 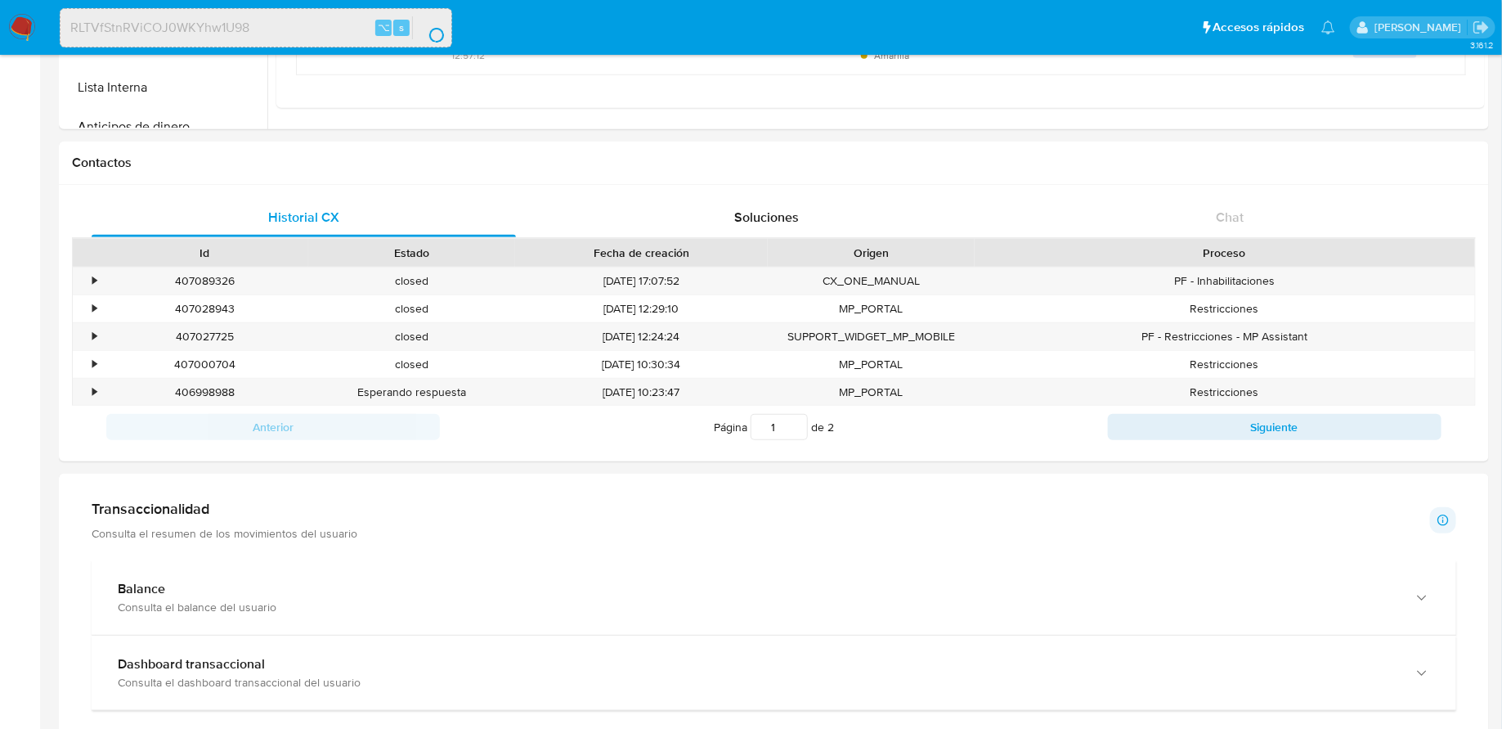 What do you see at coordinates (1328, 27) in the screenshot?
I see `a: Notificaciones` at bounding box center [1328, 27].